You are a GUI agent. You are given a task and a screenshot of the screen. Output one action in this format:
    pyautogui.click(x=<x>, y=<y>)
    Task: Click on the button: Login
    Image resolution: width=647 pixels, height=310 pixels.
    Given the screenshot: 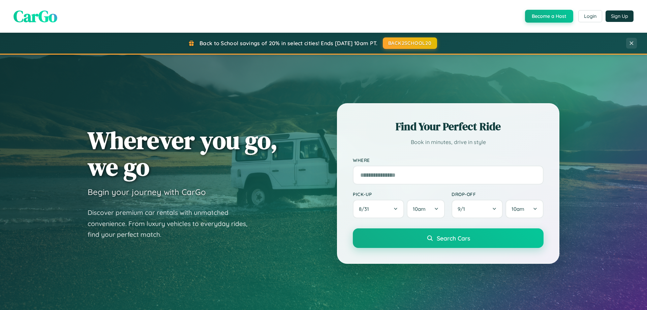 What is the action you would take?
    pyautogui.click(x=590, y=16)
    